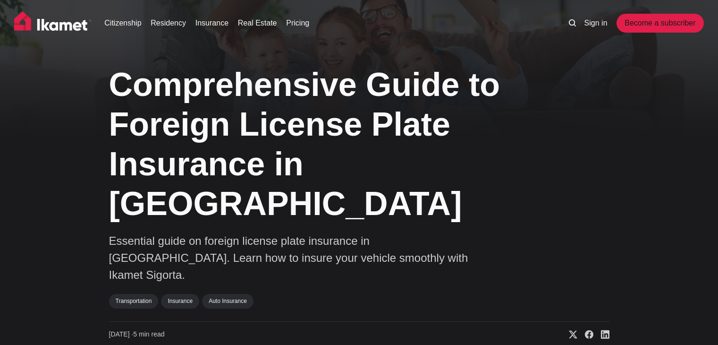  I want to click on a: Share on Facebook, so click(585, 334).